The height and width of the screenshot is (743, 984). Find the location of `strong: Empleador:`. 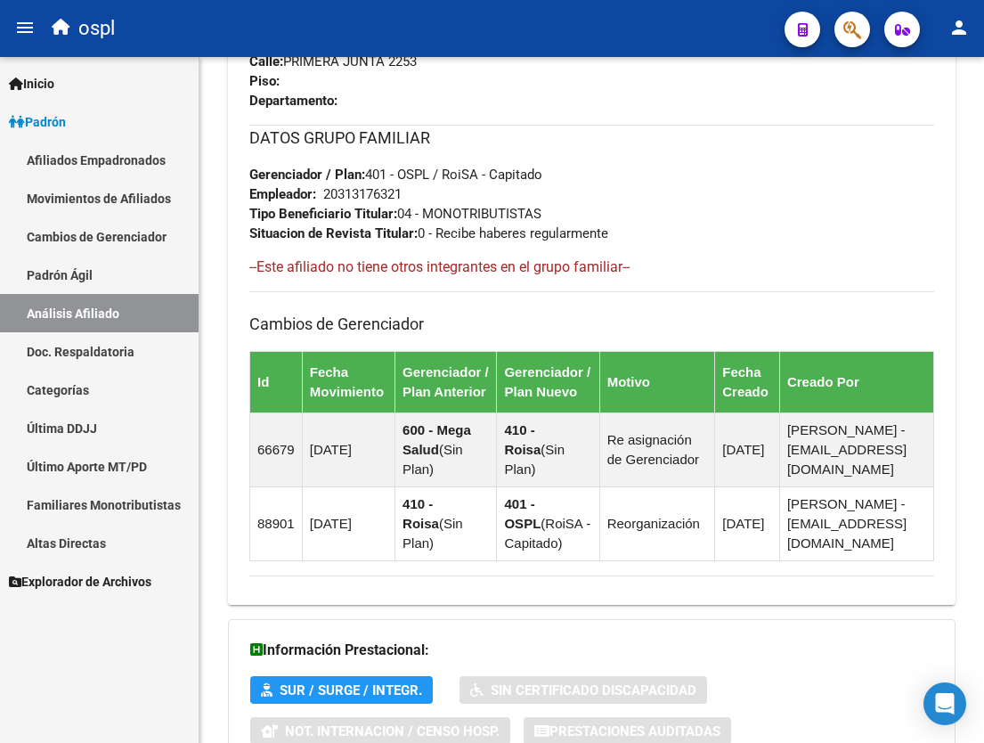

strong: Empleador: is located at coordinates (282, 194).